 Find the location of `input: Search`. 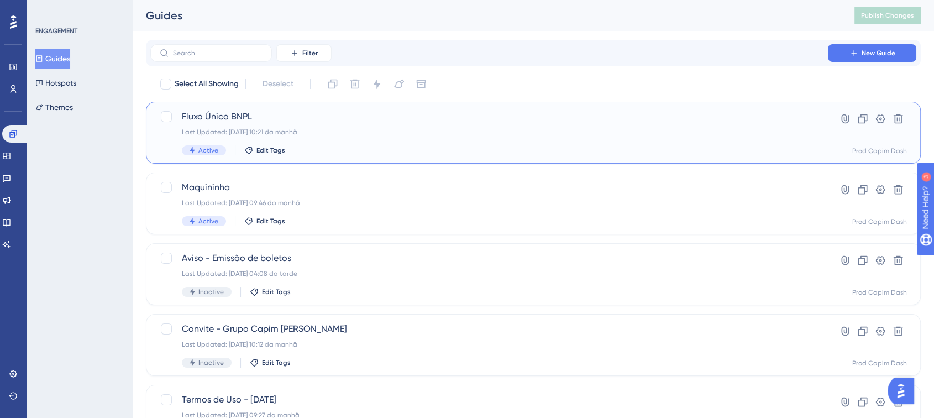

input: Search is located at coordinates (218, 53).